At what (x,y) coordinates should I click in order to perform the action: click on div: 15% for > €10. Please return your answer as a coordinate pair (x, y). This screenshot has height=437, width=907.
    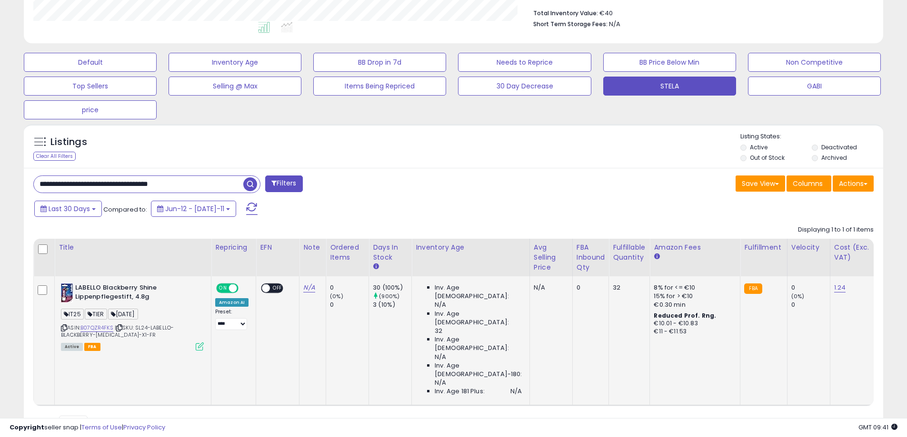
    Looking at the image, I should click on (693, 297).